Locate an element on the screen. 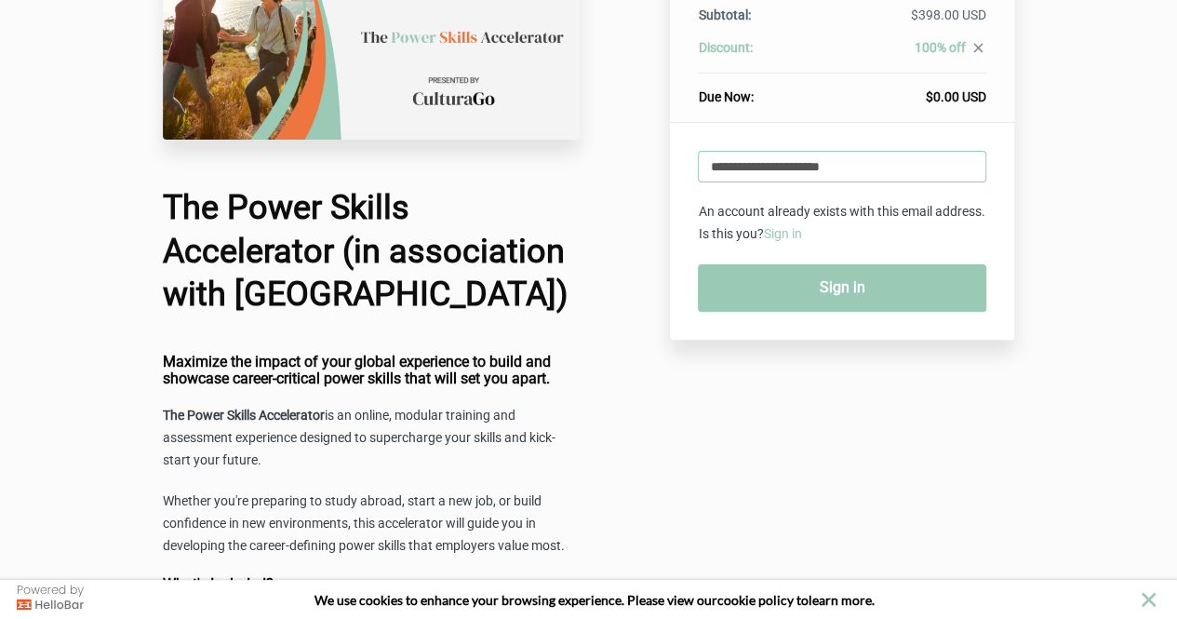 Image resolution: width=1177 pixels, height=619 pixels. a: cookie policy is located at coordinates (756, 599).